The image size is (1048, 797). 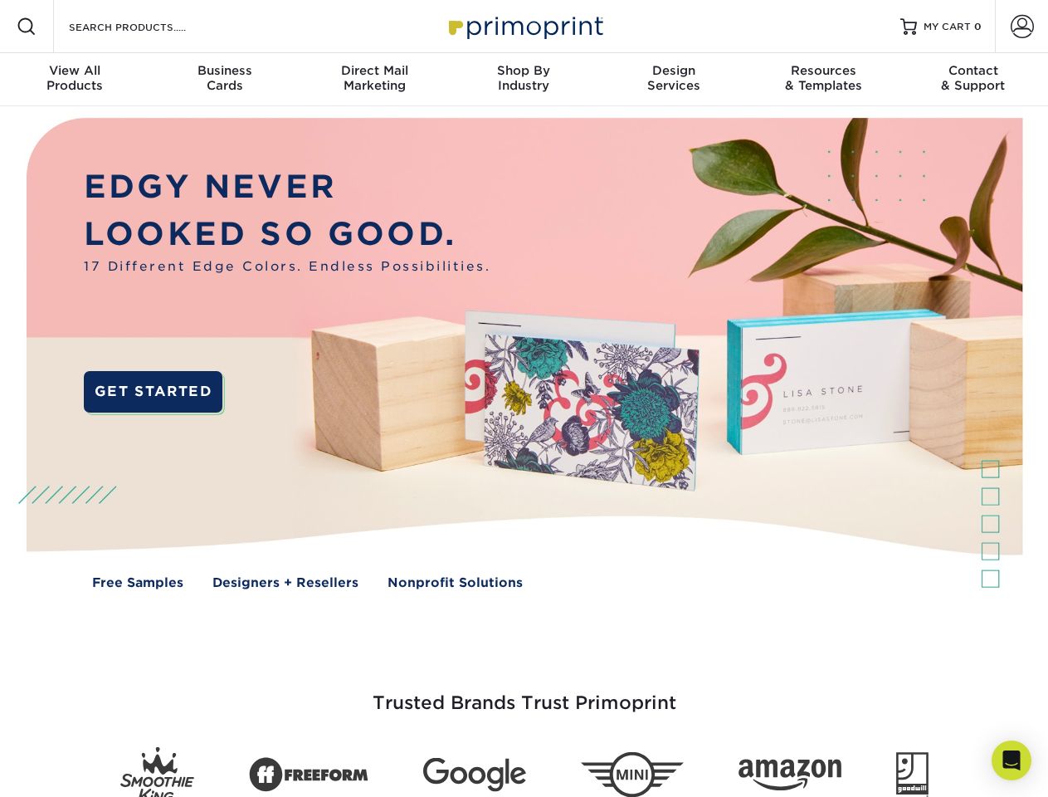 What do you see at coordinates (977, 27) in the screenshot?
I see `span: 0` at bounding box center [977, 27].